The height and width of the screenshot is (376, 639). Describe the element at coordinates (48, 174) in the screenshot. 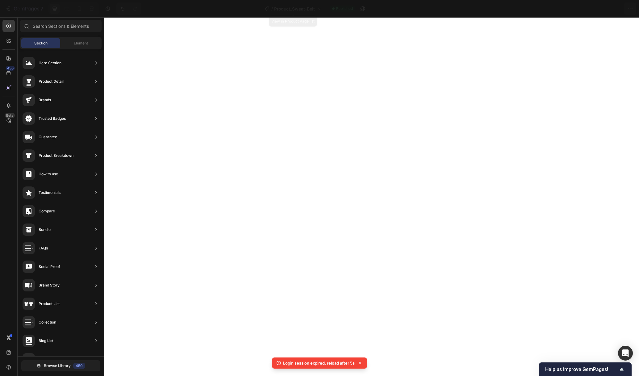

I see `div: How to use` at that location.